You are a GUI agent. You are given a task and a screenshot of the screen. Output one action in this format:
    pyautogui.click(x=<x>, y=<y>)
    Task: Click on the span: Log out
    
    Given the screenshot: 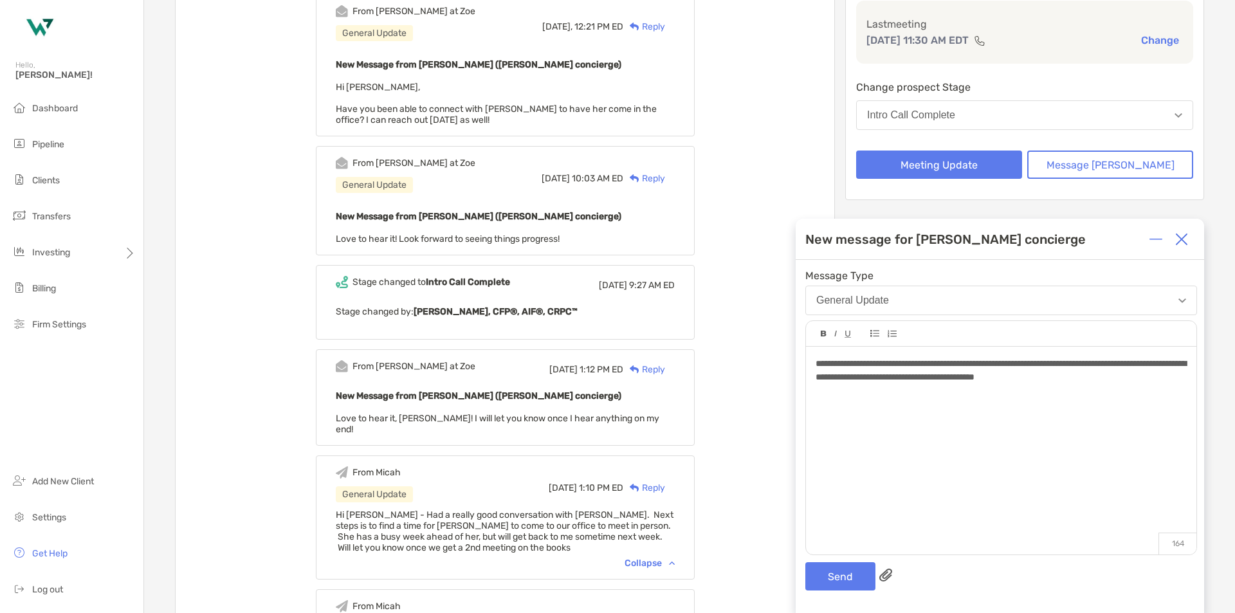 What is the action you would take?
    pyautogui.click(x=48, y=589)
    